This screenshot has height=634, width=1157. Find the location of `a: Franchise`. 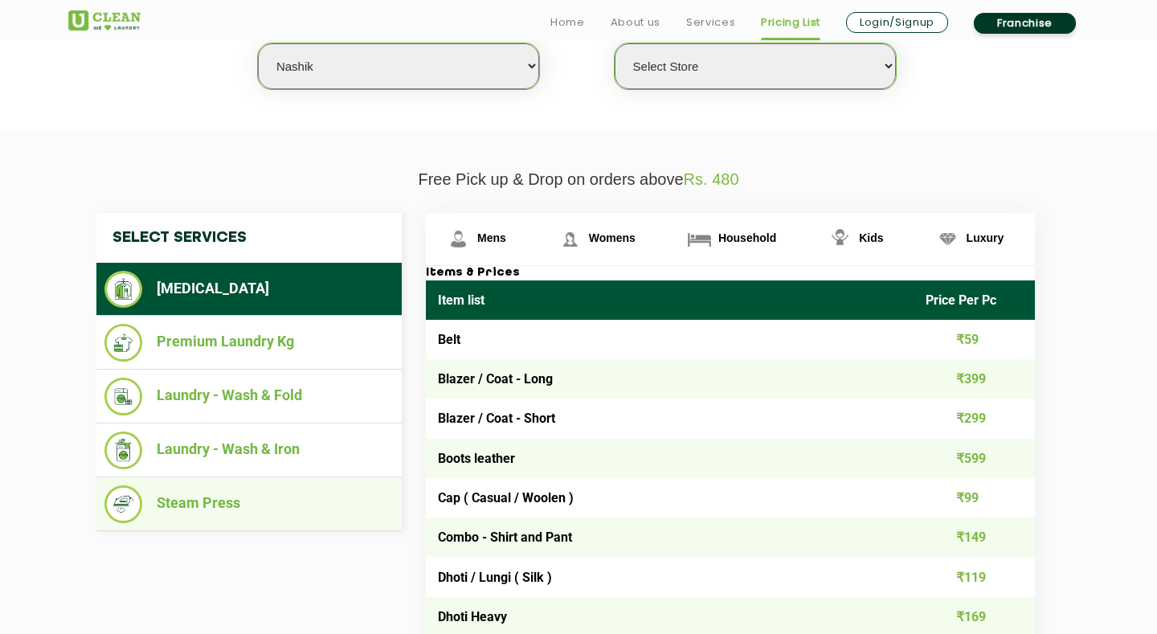

a: Franchise is located at coordinates (1024, 23).